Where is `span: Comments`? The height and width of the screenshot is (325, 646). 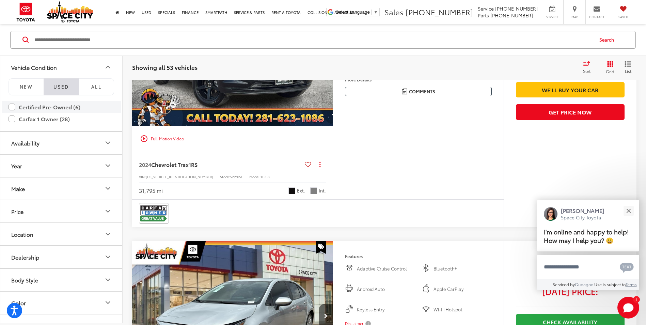 span: Comments is located at coordinates (422, 91).